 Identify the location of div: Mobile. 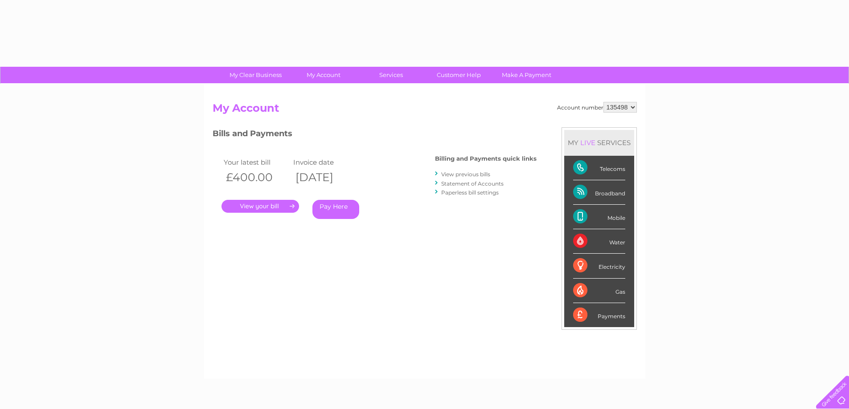
(599, 217).